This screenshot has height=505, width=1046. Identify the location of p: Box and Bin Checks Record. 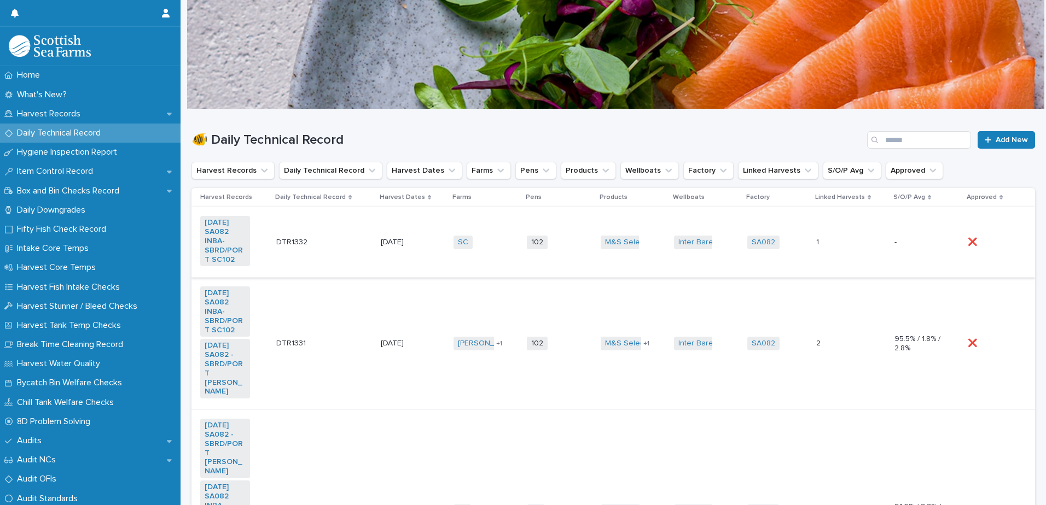
(70, 191).